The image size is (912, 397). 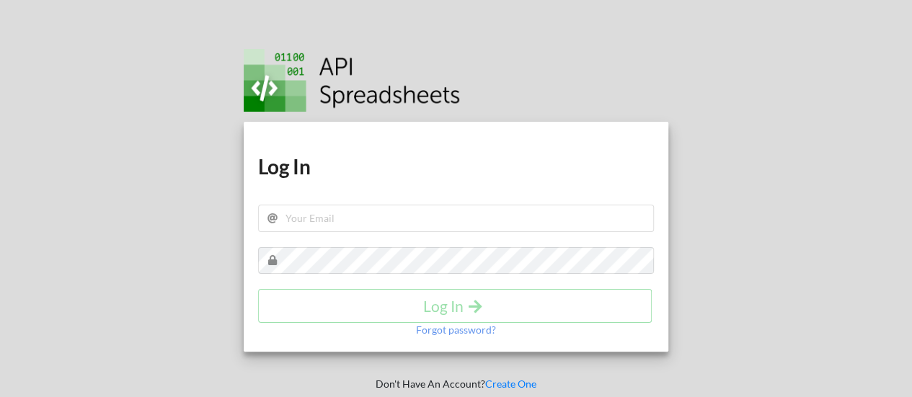 I want to click on input: Your Email, so click(x=456, y=218).